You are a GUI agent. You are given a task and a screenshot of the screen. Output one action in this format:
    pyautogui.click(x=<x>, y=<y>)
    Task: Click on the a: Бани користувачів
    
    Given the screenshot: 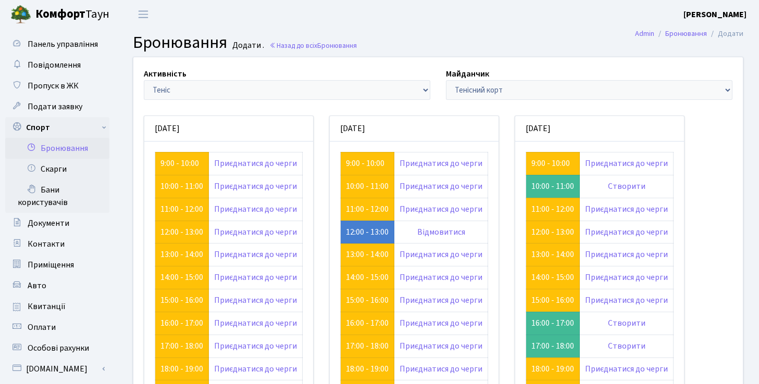 What is the action you would take?
    pyautogui.click(x=57, y=196)
    